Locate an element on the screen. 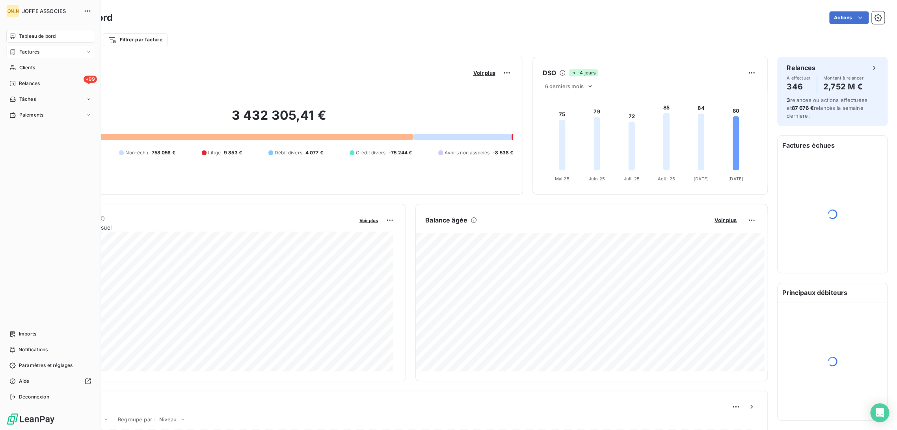 The width and height of the screenshot is (897, 430). tspan: Mai 25 is located at coordinates (562, 178).